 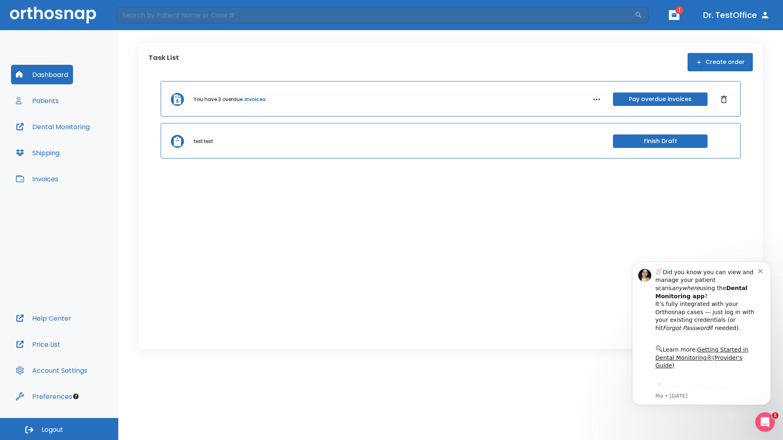 What do you see at coordinates (218, 100) in the screenshot?
I see `p: You have 3 overdue` at bounding box center [218, 100].